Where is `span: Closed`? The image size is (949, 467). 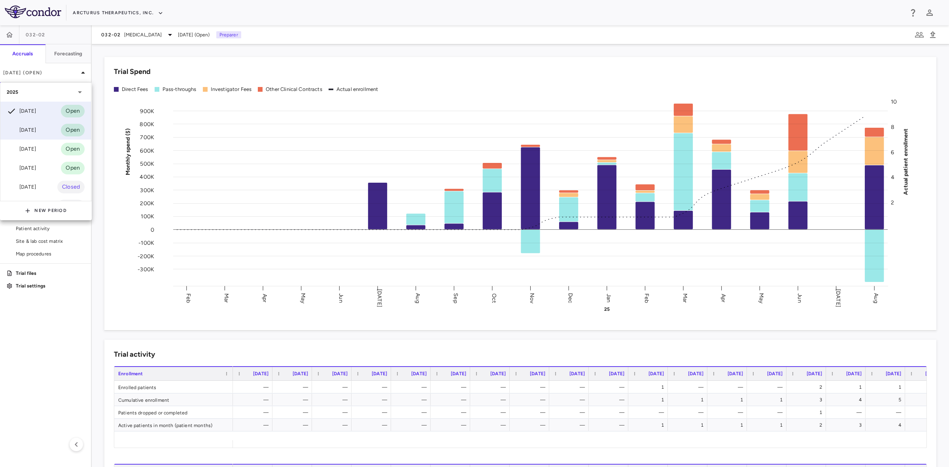 span: Closed is located at coordinates (71, 187).